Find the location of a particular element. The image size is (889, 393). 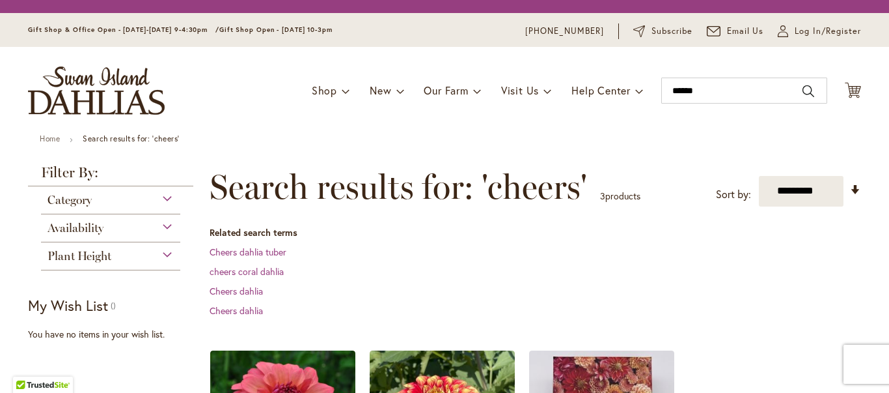

strong: Filter By: is located at coordinates (111, 176).